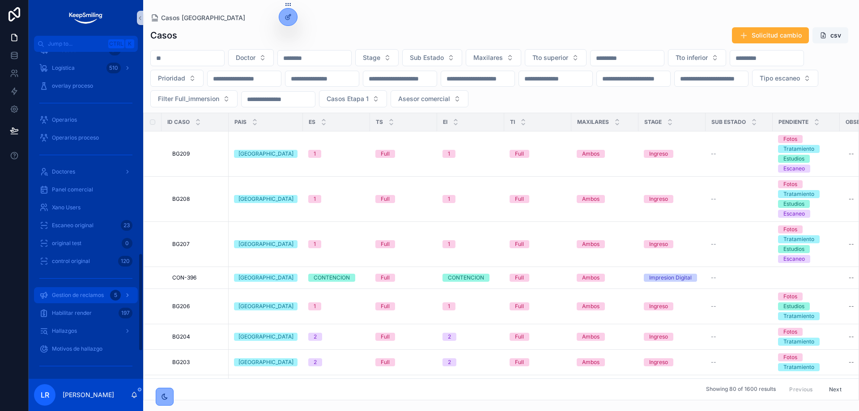 The image size is (859, 411). What do you see at coordinates (86, 120) in the screenshot?
I see `a: Operarios` at bounding box center [86, 120].